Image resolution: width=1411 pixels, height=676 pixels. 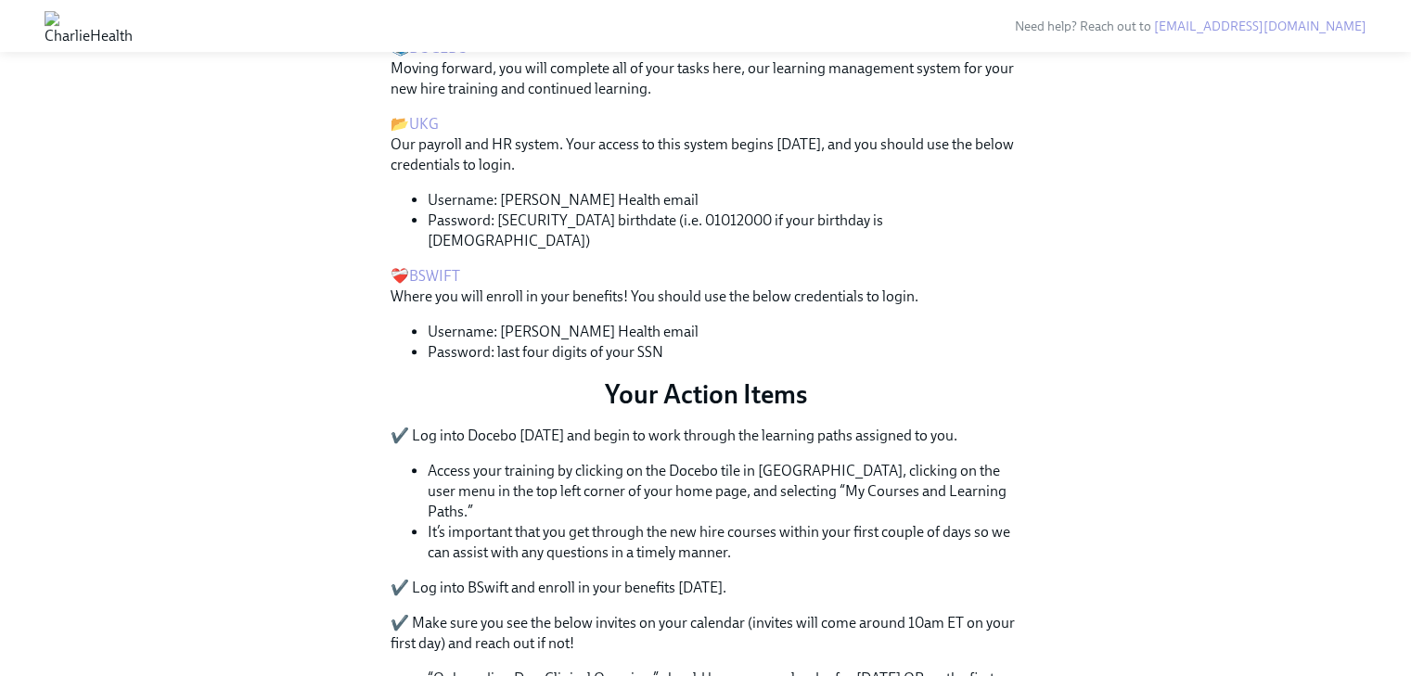 What do you see at coordinates (706, 69) in the screenshot?
I see `p: 📚 Moving forward, you will complete all of your tasks here, our learning management system for yo...` at bounding box center [706, 69].